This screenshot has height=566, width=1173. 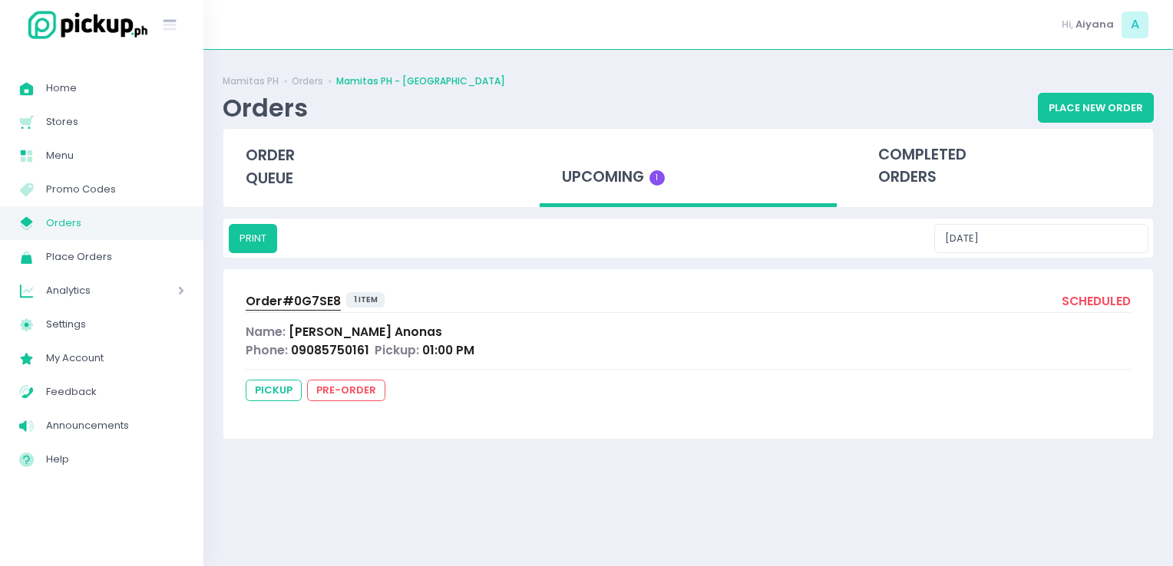 I want to click on span: Settings, so click(x=115, y=325).